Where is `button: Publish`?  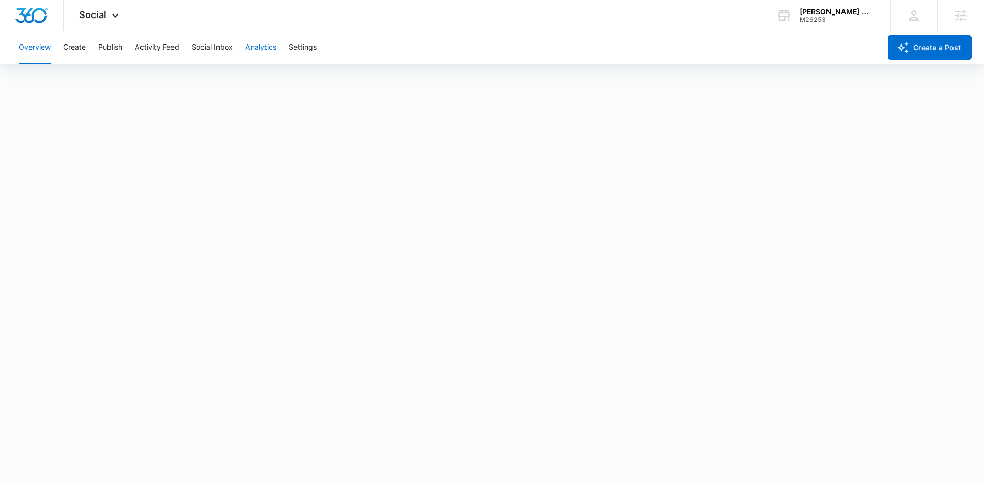 button: Publish is located at coordinates (110, 48).